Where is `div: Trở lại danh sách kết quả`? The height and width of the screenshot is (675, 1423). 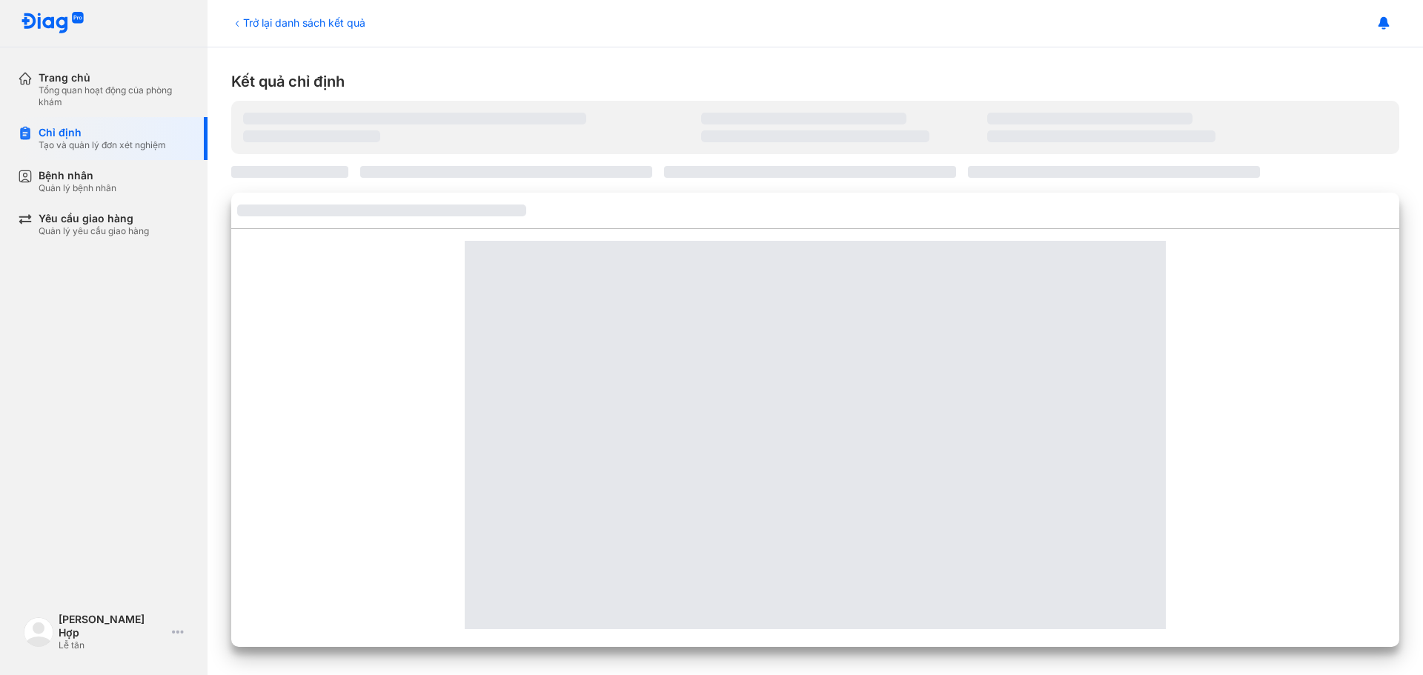 div: Trở lại danh sách kết quả is located at coordinates (298, 22).